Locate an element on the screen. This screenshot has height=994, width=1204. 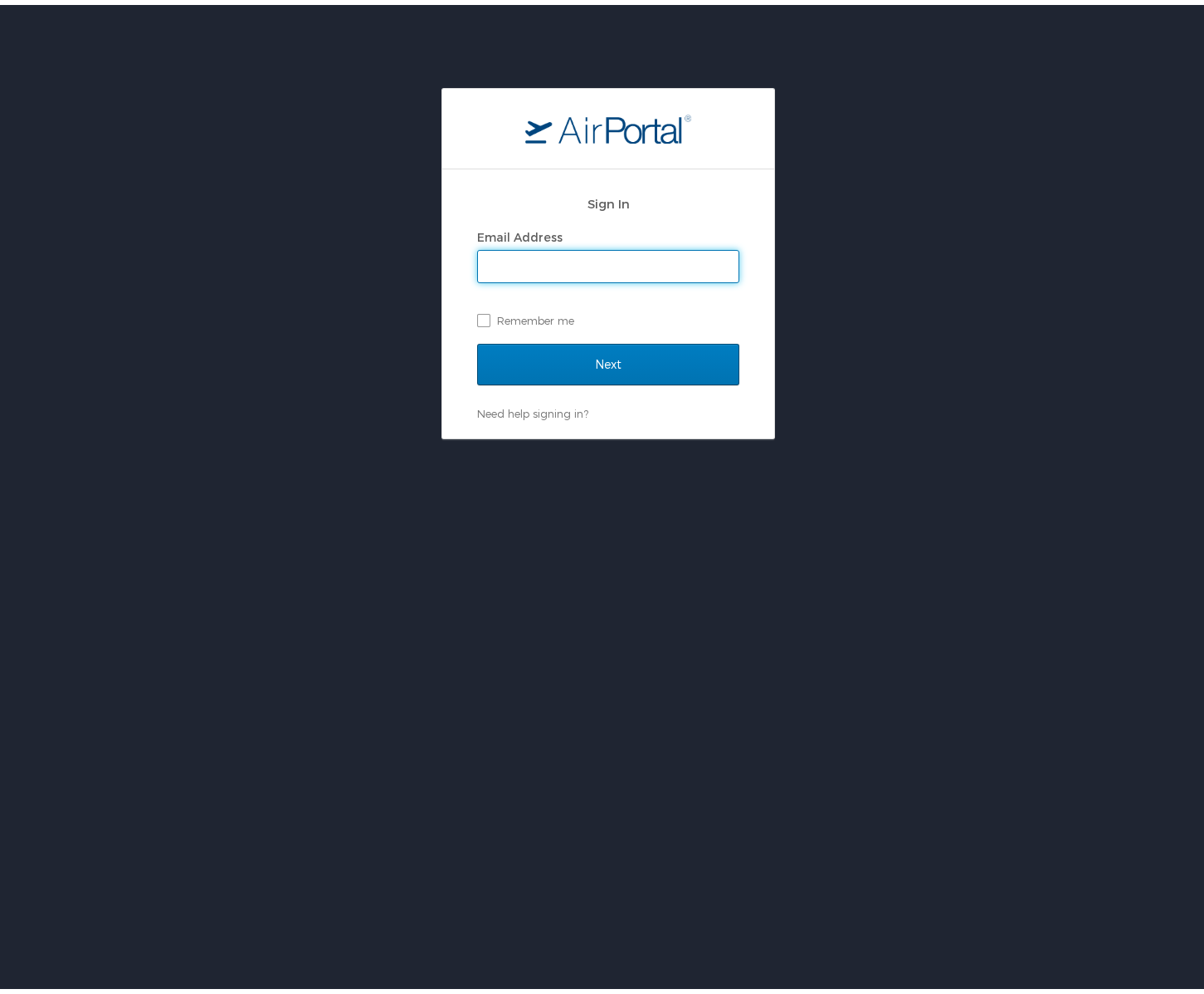
label: Remember me is located at coordinates (608, 315).